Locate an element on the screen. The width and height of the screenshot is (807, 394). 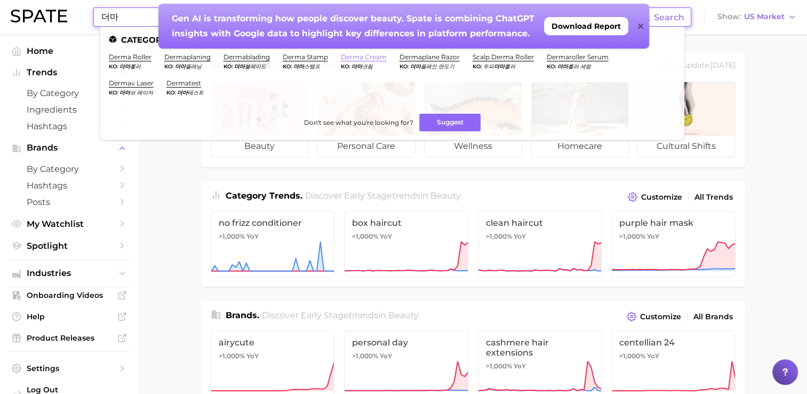
a: derma roller is located at coordinates (130, 57).